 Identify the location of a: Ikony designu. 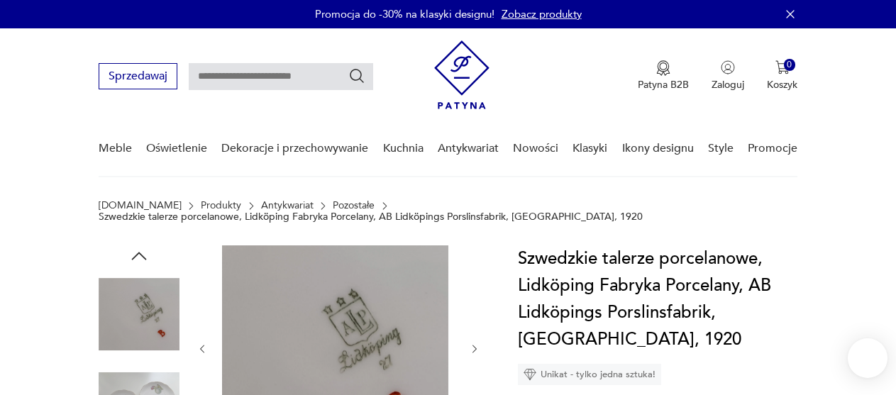
(657, 148).